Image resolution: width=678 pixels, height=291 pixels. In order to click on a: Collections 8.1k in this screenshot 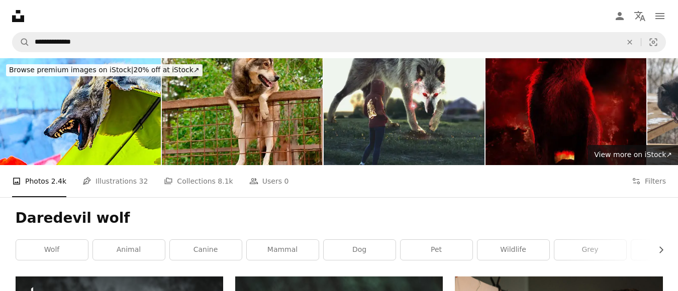, I will do `click(198, 181)`.